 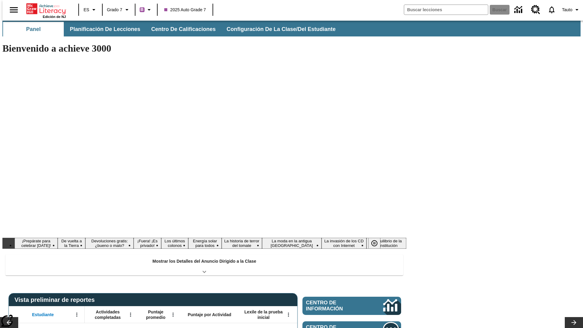 I want to click on button: Planificación de lecciones, so click(x=105, y=29).